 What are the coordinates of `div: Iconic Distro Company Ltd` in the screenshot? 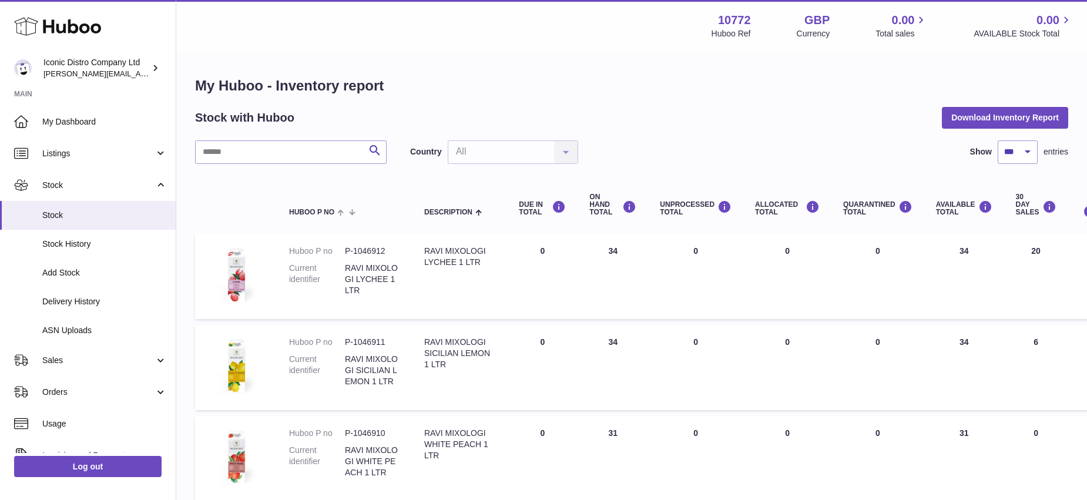 It's located at (96, 68).